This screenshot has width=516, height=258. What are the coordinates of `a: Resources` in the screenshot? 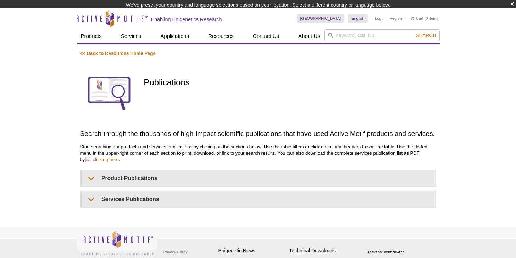 It's located at (221, 36).